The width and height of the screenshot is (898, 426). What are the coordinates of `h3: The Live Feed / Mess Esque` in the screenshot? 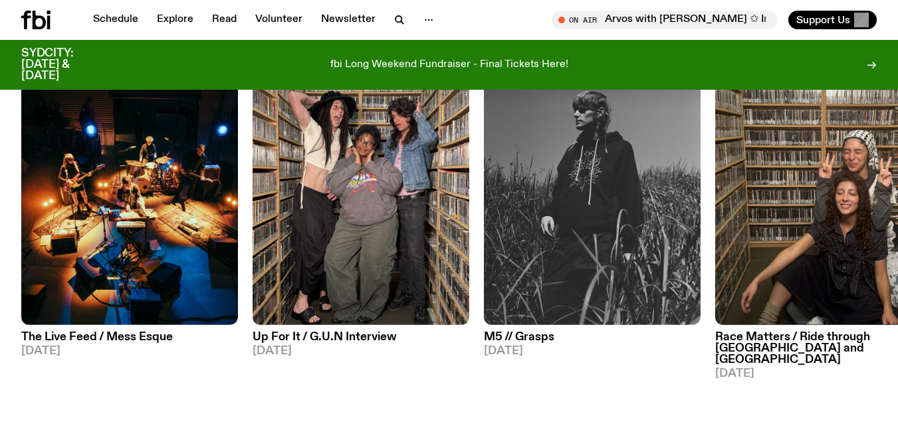 It's located at (130, 337).